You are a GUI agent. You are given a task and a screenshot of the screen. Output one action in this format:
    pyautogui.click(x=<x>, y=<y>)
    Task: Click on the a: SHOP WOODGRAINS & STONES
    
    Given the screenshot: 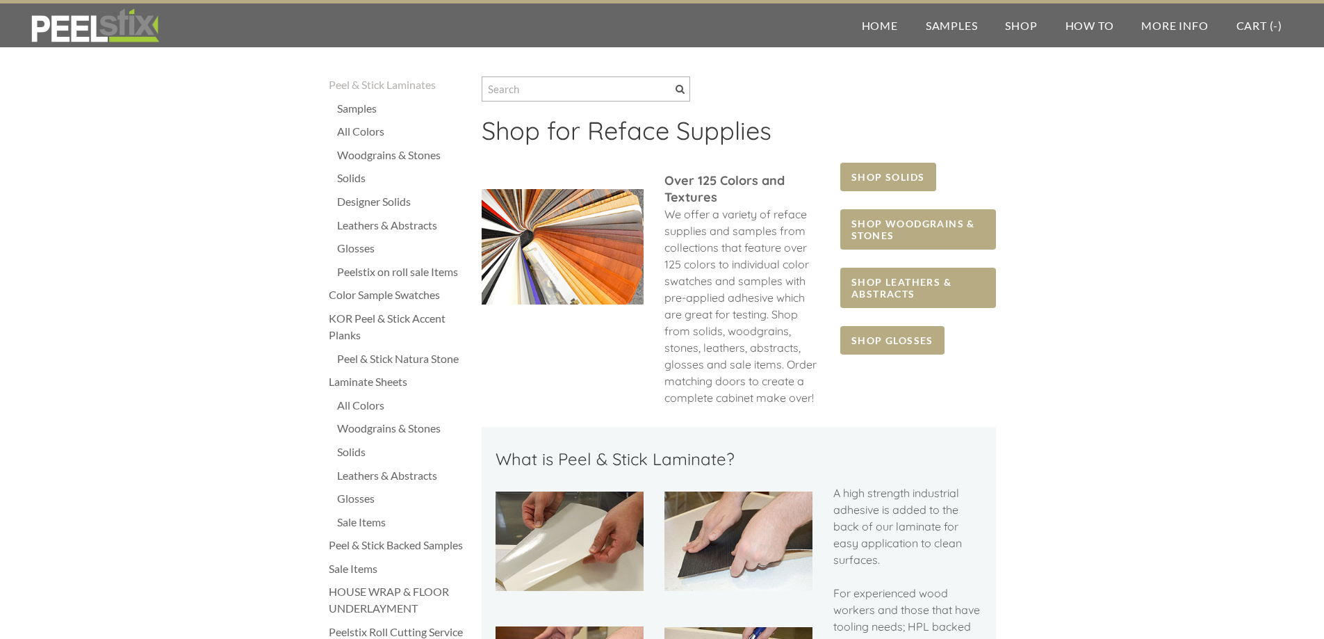 What is the action you would take?
    pyautogui.click(x=917, y=229)
    